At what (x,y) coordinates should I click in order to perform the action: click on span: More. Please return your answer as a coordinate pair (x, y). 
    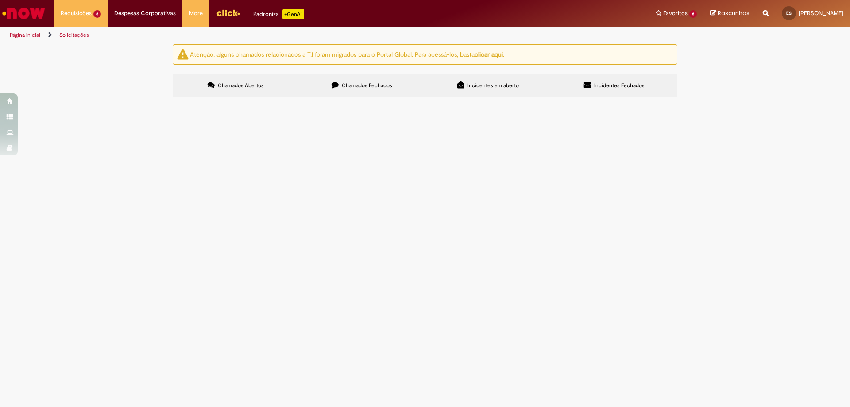
    Looking at the image, I should click on (196, 13).